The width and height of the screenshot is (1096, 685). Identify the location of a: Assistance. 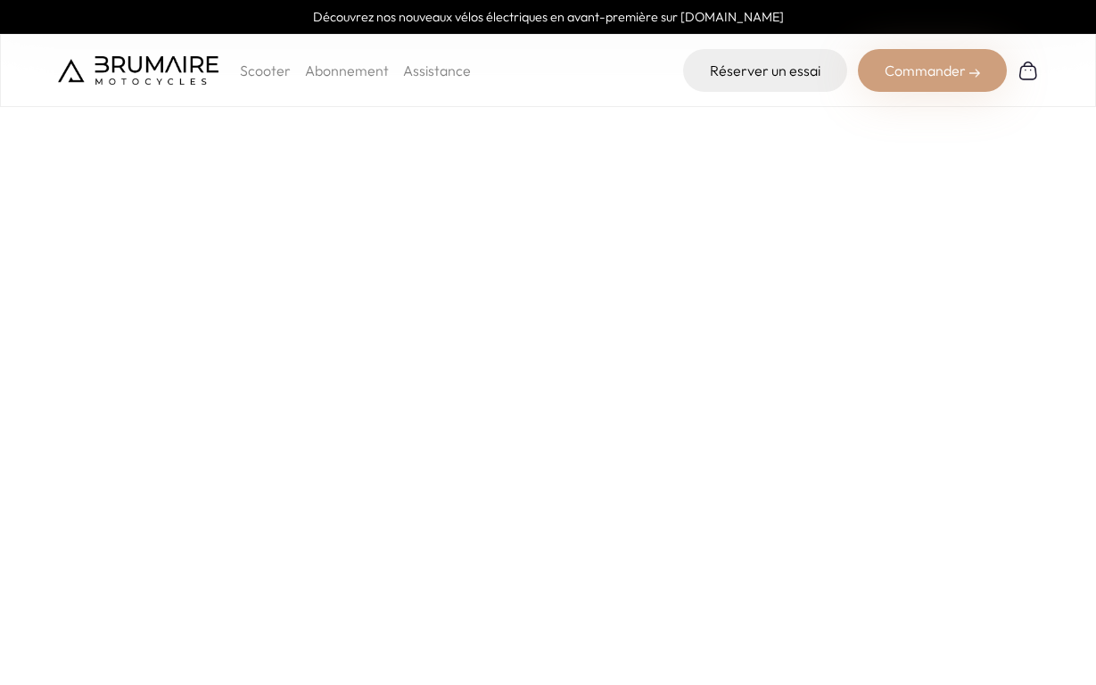
(437, 70).